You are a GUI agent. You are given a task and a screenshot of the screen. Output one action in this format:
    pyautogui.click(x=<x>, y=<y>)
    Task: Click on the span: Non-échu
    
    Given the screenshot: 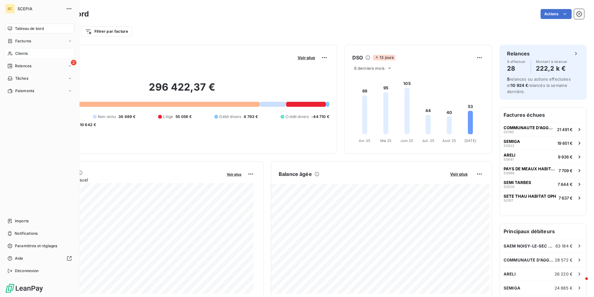 What is the action you would take?
    pyautogui.click(x=107, y=117)
    